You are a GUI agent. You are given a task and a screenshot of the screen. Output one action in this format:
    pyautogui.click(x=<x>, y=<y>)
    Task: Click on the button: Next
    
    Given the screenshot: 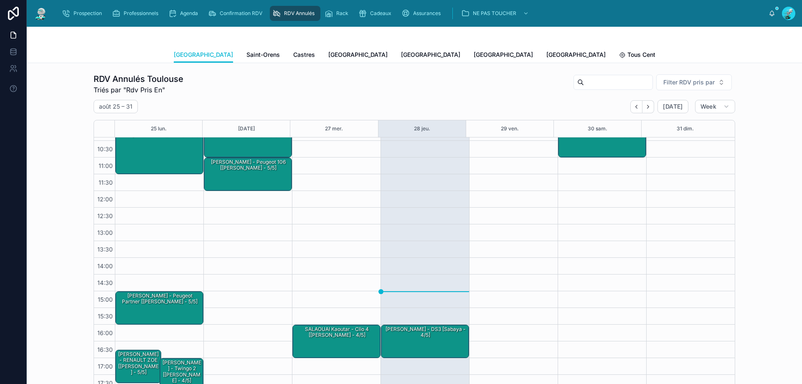 What is the action you would take?
    pyautogui.click(x=648, y=107)
    